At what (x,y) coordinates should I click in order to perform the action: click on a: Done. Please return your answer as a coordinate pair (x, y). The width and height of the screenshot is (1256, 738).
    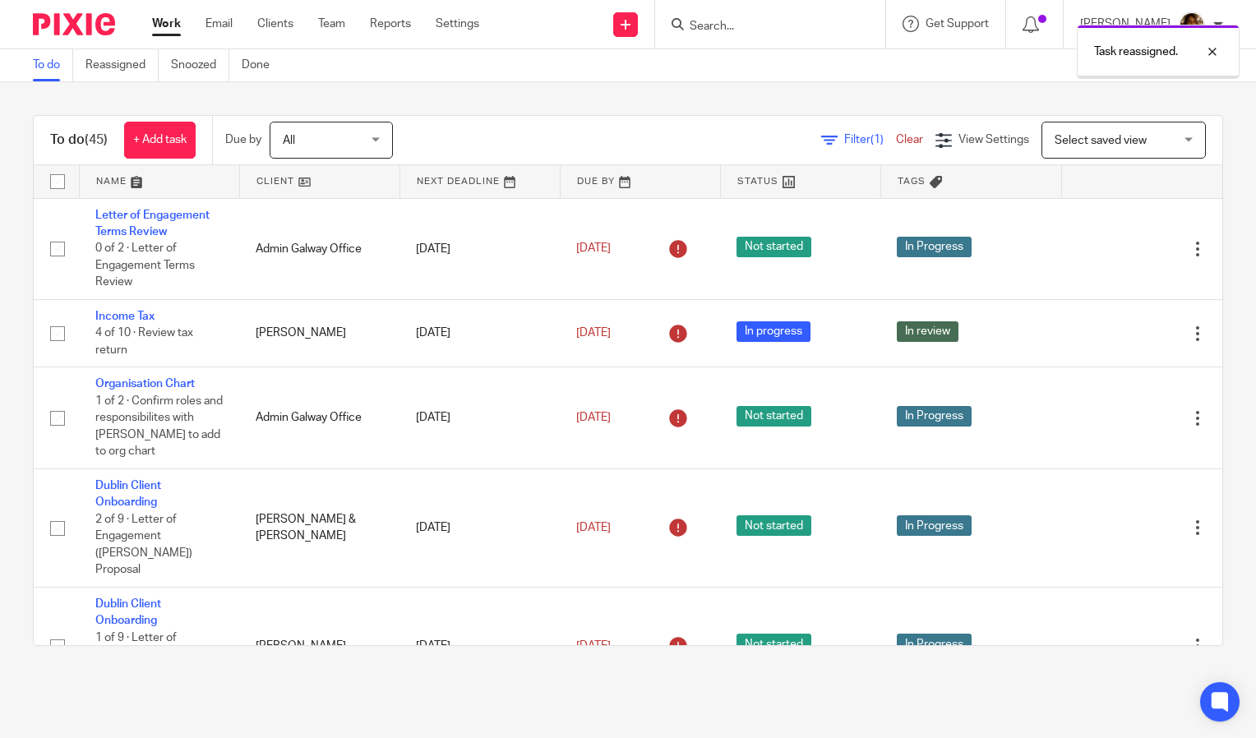
    Looking at the image, I should click on (261, 65).